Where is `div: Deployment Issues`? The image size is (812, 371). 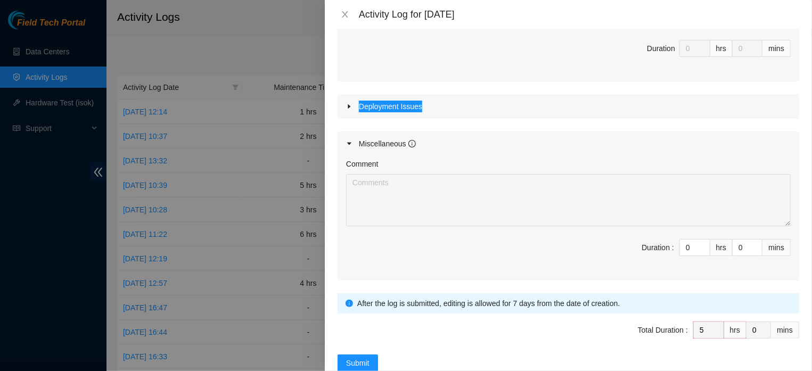 div: Deployment Issues is located at coordinates (568, 107).